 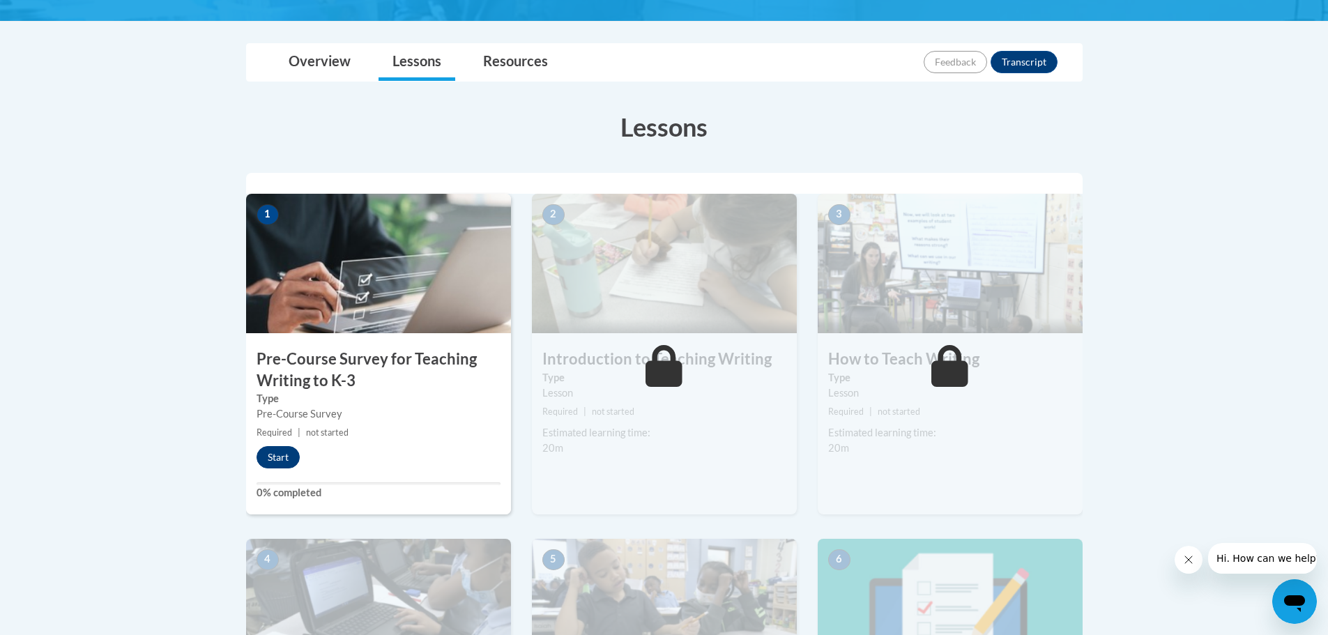 I want to click on span: 4, so click(x=268, y=560).